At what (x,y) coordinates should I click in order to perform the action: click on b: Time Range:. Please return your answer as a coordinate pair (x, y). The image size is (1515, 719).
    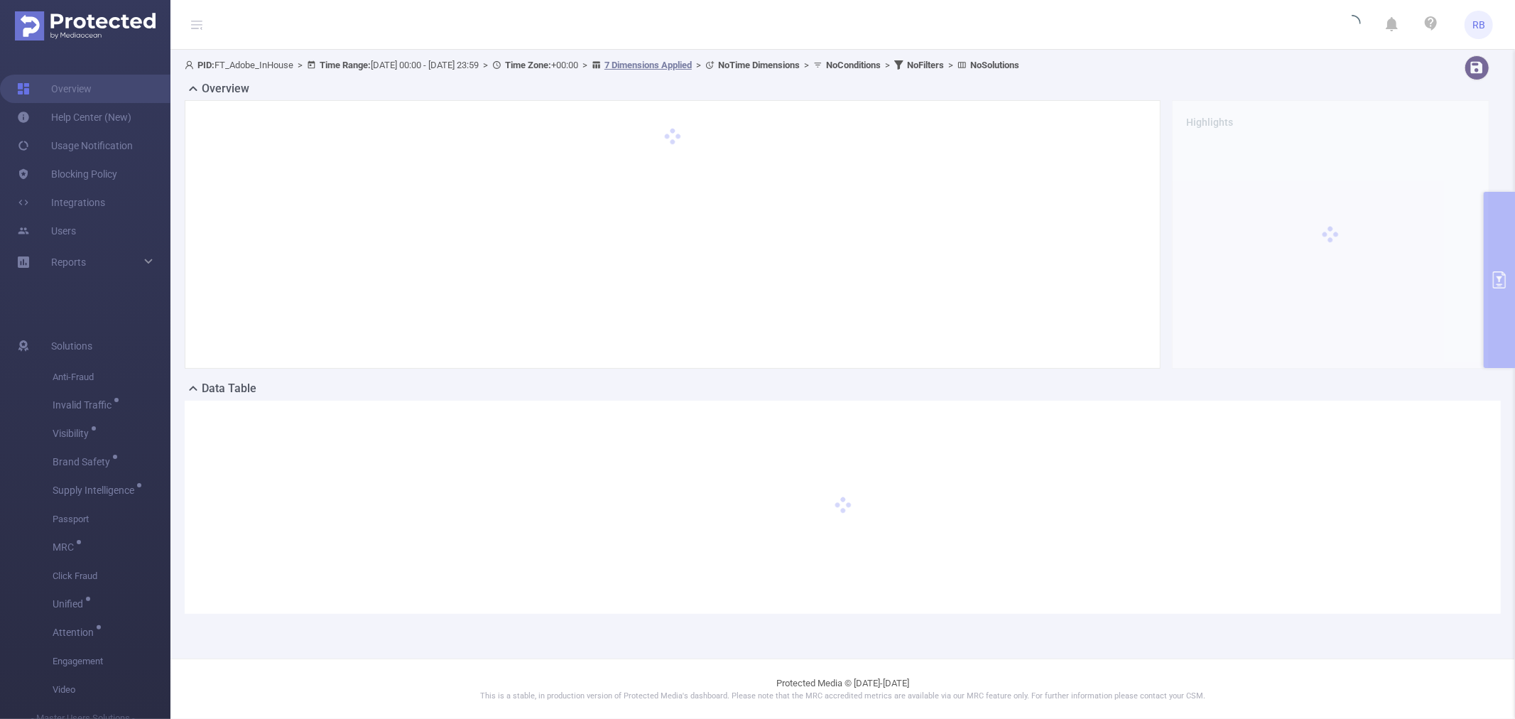
    Looking at the image, I should click on (345, 65).